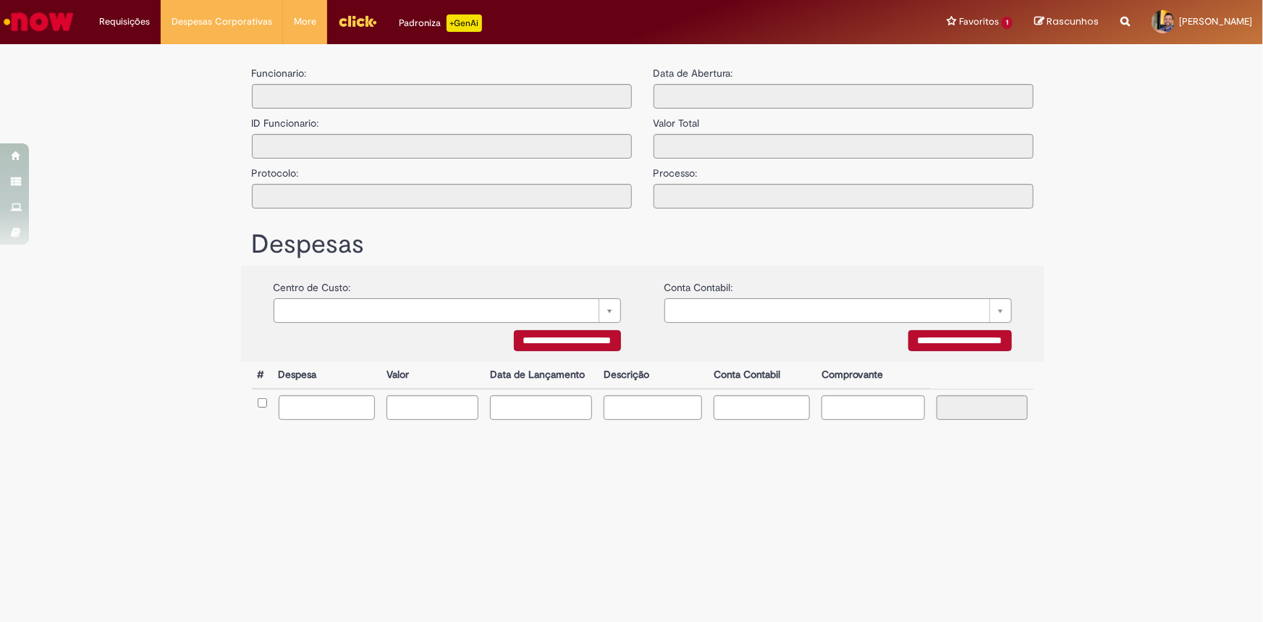 The image size is (1263, 622). What do you see at coordinates (305, 22) in the screenshot?
I see `span: More` at bounding box center [305, 22].